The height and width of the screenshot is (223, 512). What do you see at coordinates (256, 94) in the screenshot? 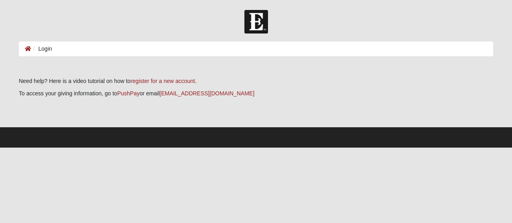
I see `p: To access your giving information, go to or email` at bounding box center [256, 94].